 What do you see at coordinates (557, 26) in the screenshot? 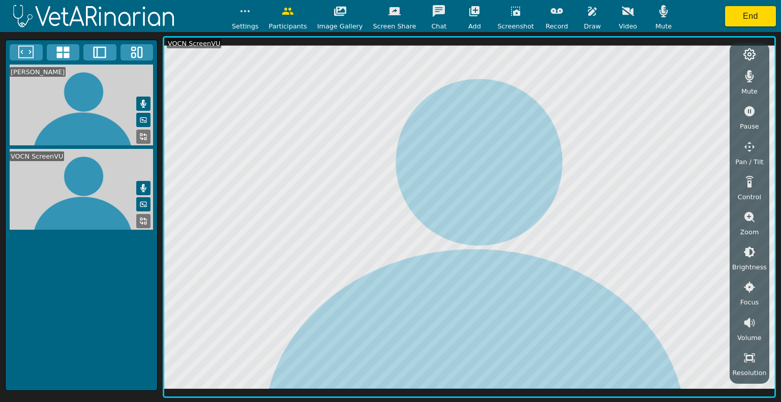
I see `span: Record` at bounding box center [557, 26].